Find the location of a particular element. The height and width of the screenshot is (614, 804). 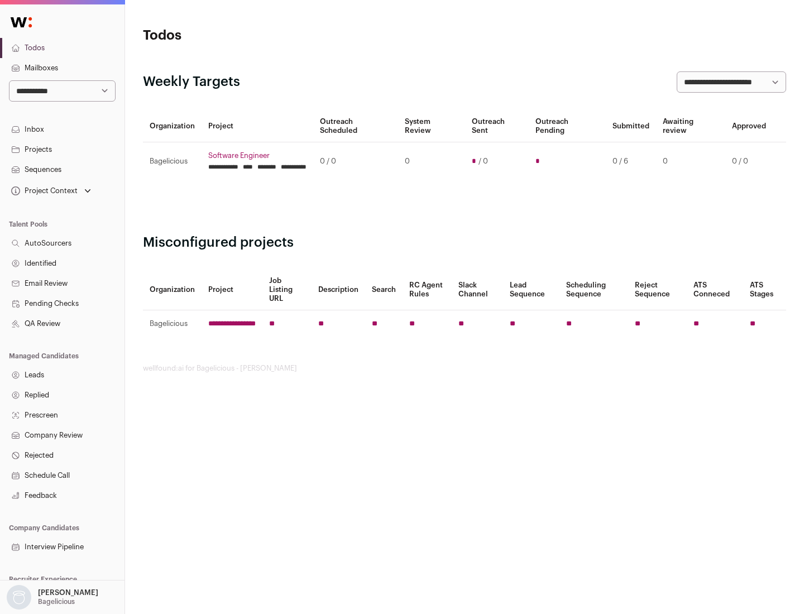

h2: Weekly Targets is located at coordinates (192, 82).